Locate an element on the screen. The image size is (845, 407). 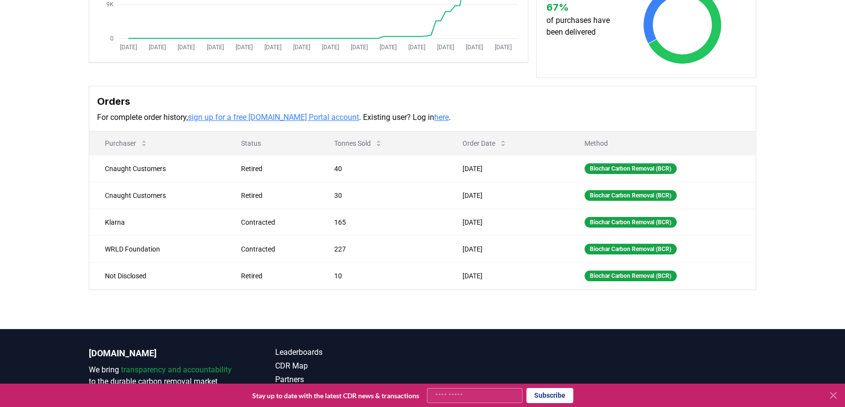
a: CDR Map is located at coordinates (349, 366).